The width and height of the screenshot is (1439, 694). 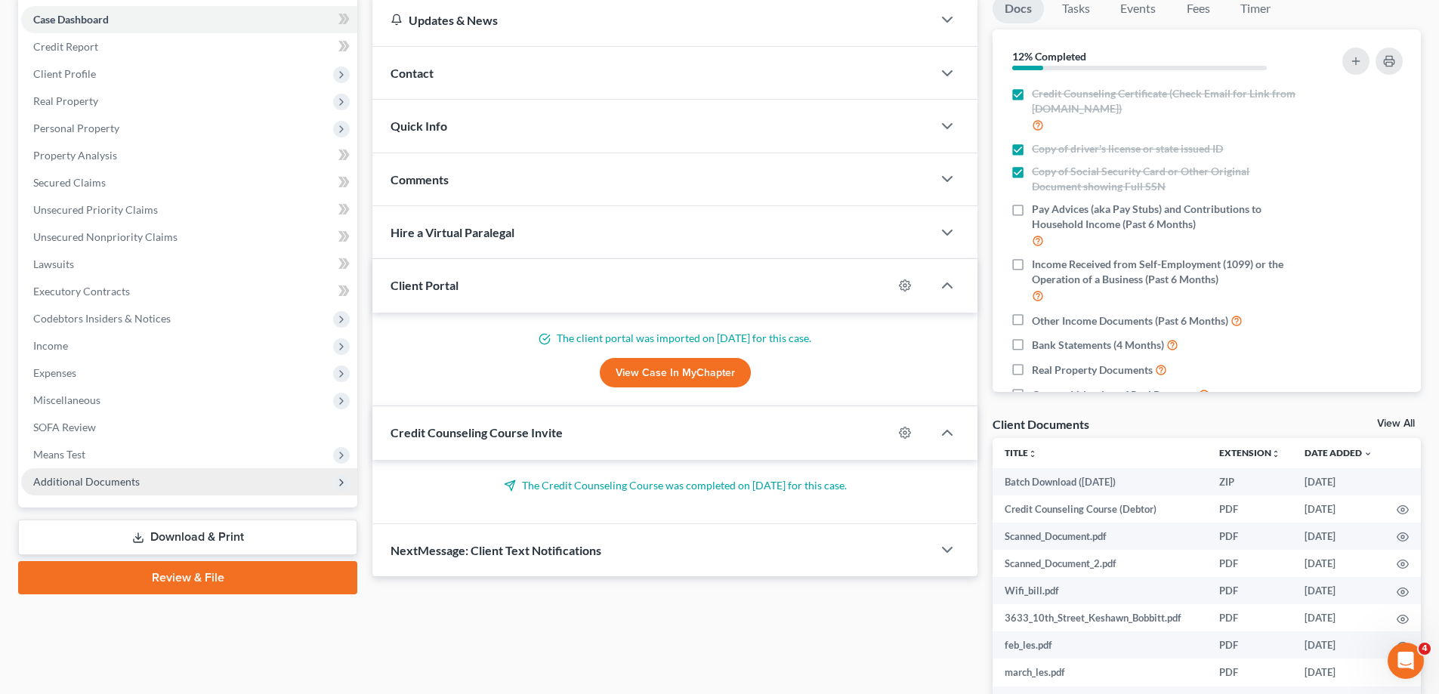 I want to click on td: march_les.pdf, so click(x=1099, y=672).